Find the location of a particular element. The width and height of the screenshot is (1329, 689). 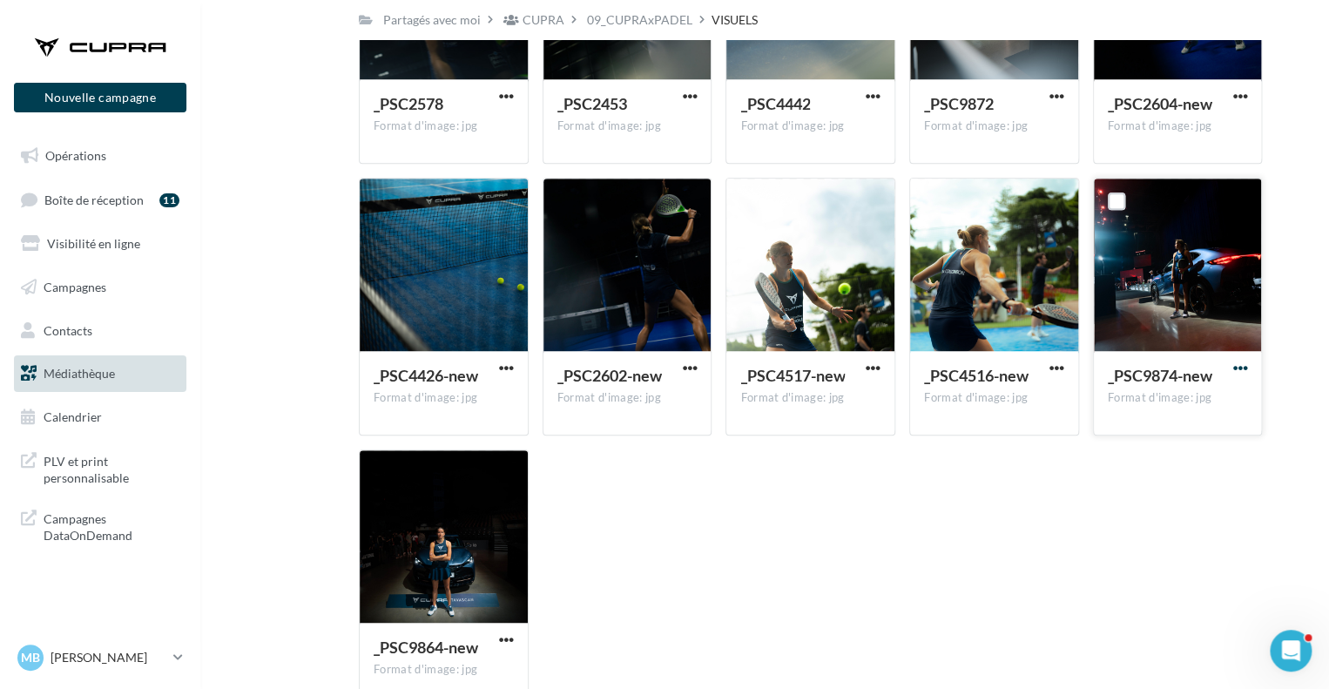

a: Campagnes DataOnDemand is located at coordinates (100, 525).